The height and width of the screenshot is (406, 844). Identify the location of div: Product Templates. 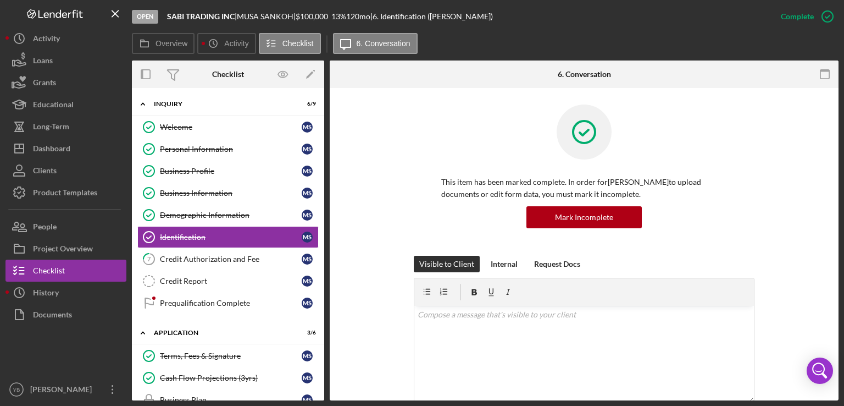
(65, 193).